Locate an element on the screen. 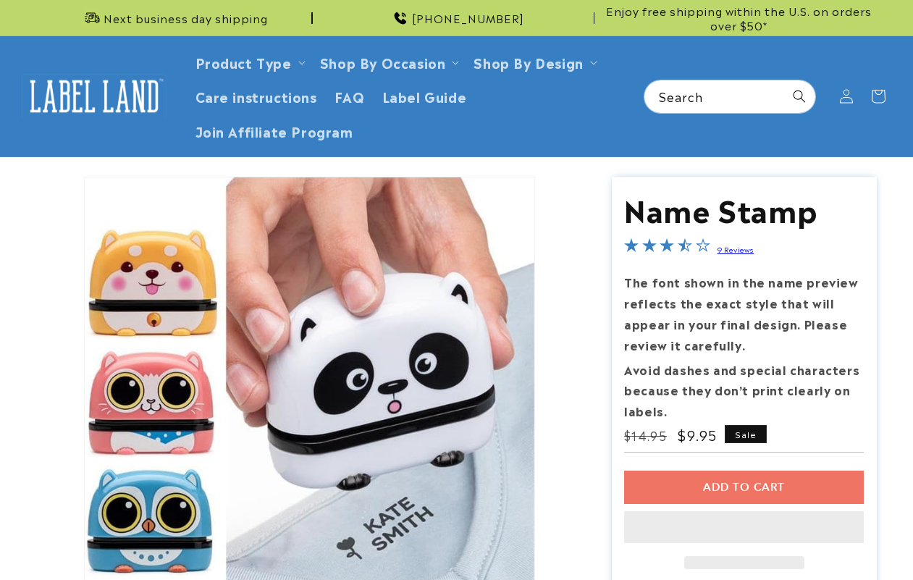  summary: Product Type is located at coordinates (249, 62).